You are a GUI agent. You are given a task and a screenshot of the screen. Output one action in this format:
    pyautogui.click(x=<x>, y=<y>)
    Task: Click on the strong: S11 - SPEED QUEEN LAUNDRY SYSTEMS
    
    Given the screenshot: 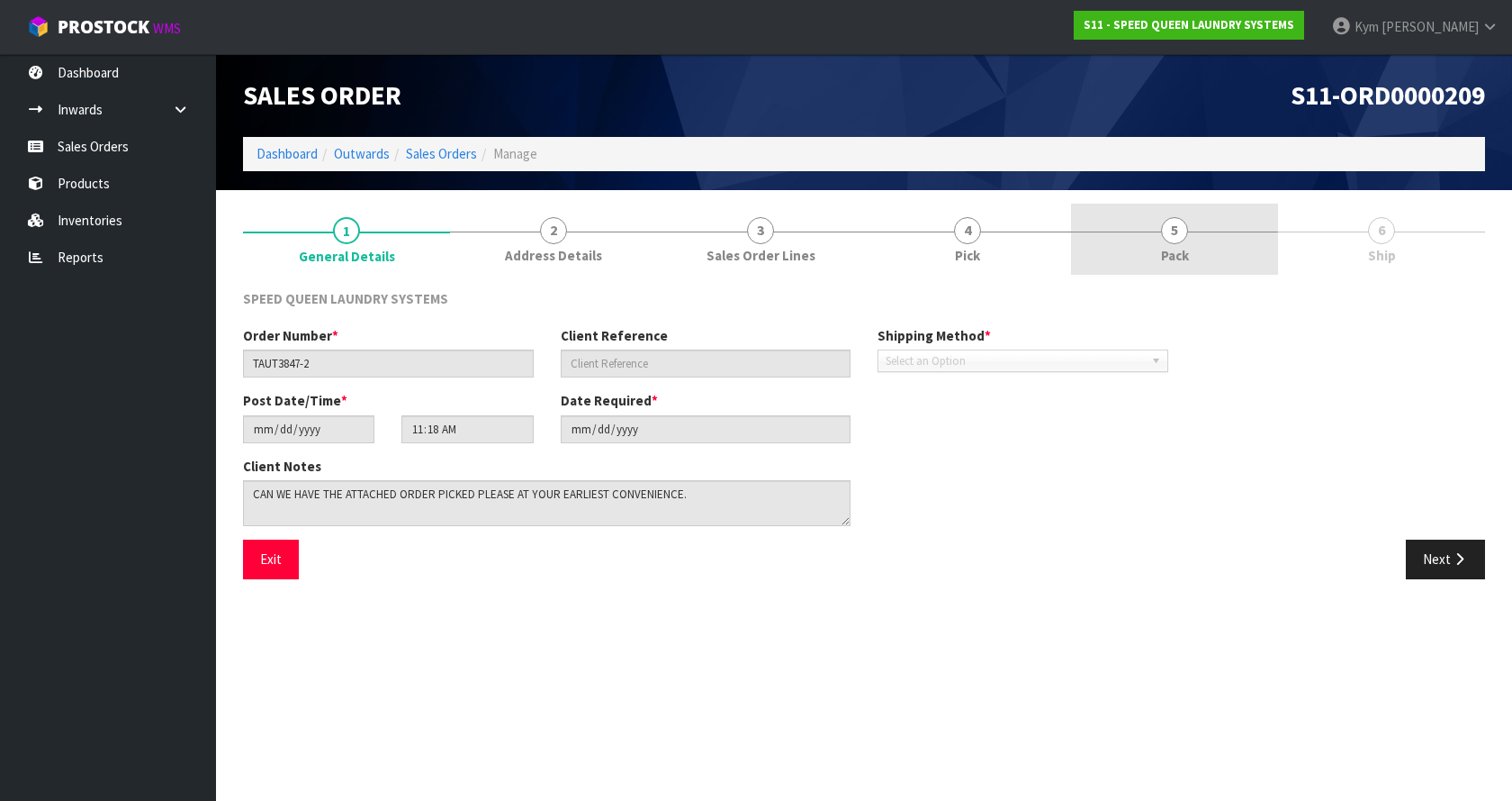 What is the action you would take?
    pyautogui.click(x=1189, y=25)
    